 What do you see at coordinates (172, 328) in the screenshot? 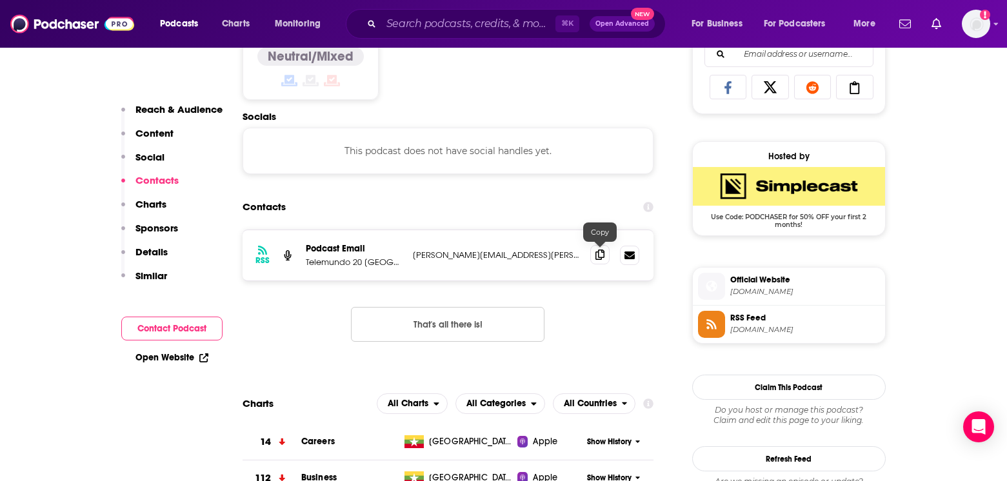
I see `button: Contact Podcast` at bounding box center [172, 328].